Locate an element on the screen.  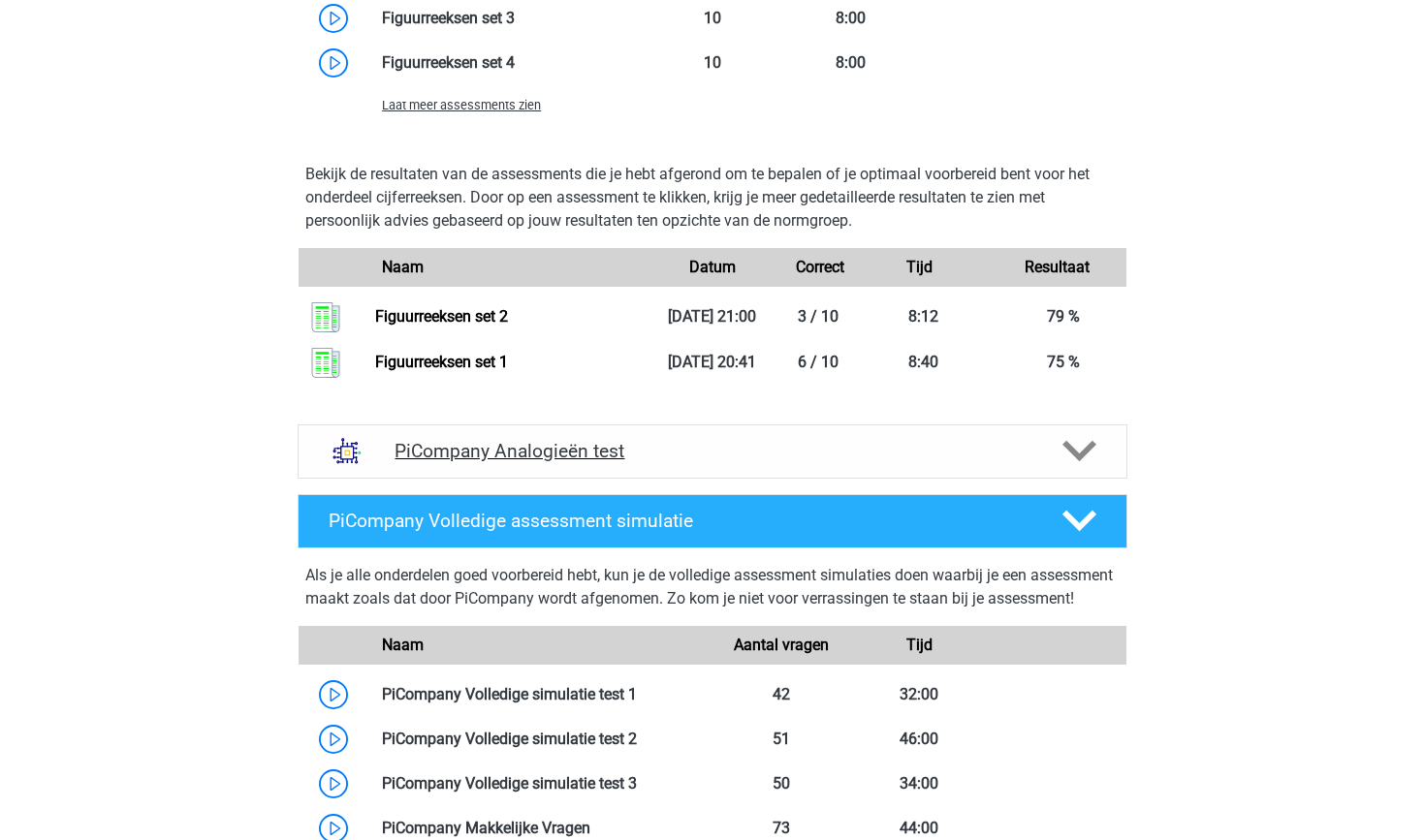
img: analogieen is located at coordinates (347, 451).